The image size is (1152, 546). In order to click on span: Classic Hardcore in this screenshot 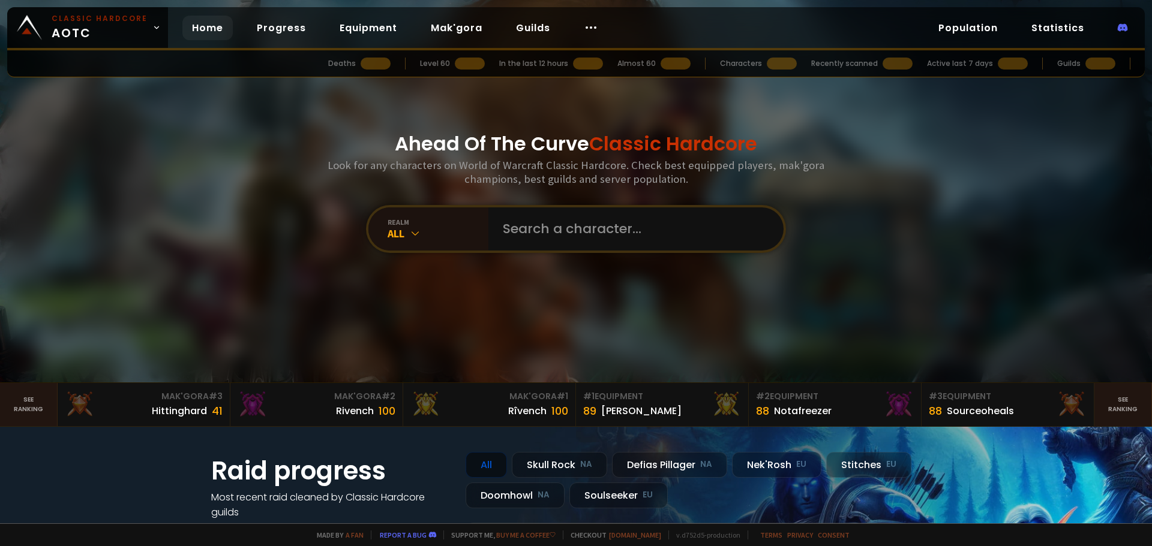, I will do `click(673, 143)`.